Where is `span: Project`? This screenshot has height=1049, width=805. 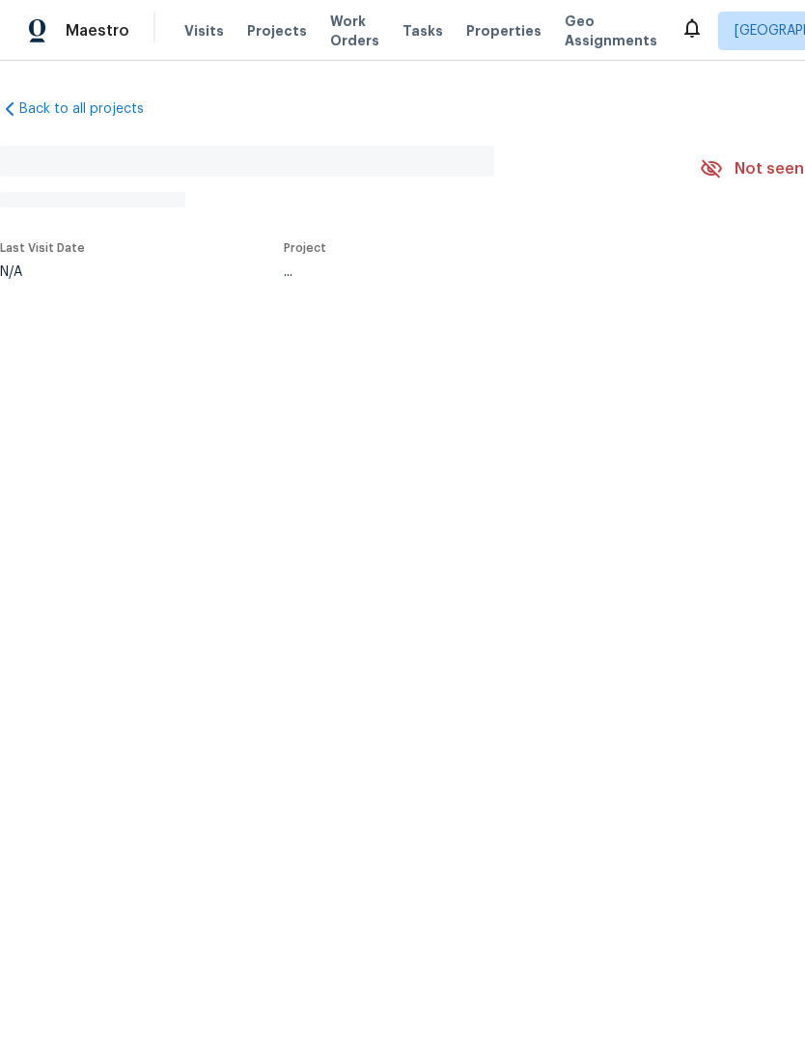
span: Project is located at coordinates (305, 248).